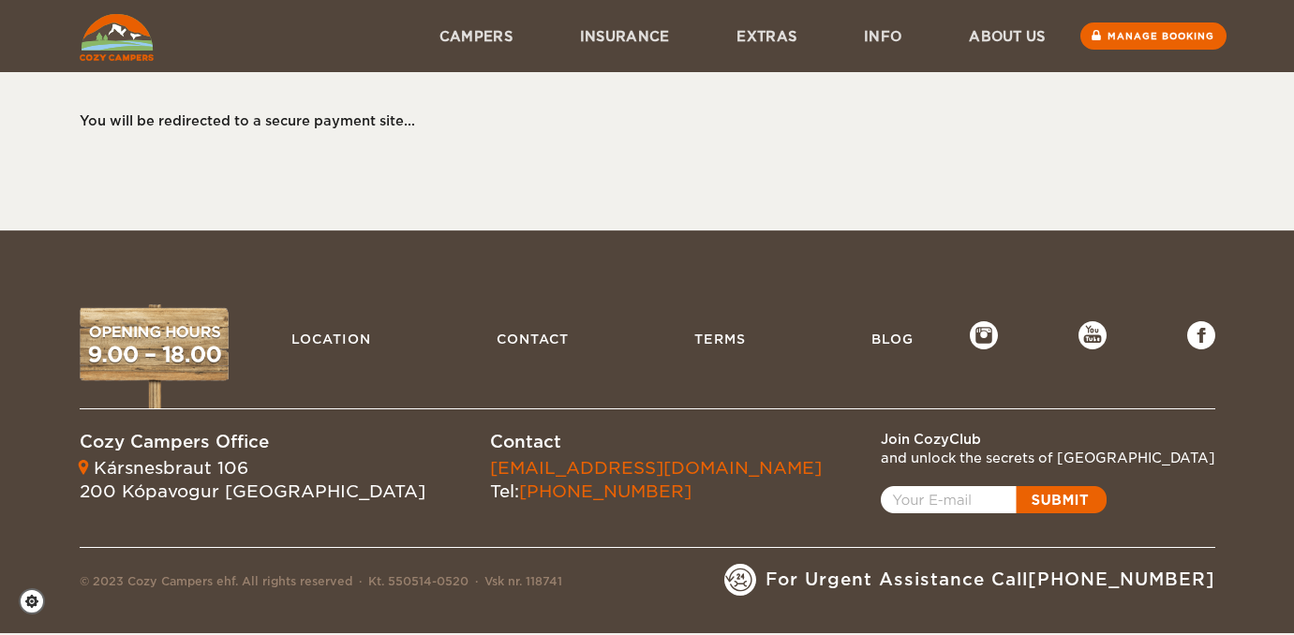 The height and width of the screenshot is (635, 1294). Describe the element at coordinates (37, 602) in the screenshot. I see `a: Cookie settings` at that location.